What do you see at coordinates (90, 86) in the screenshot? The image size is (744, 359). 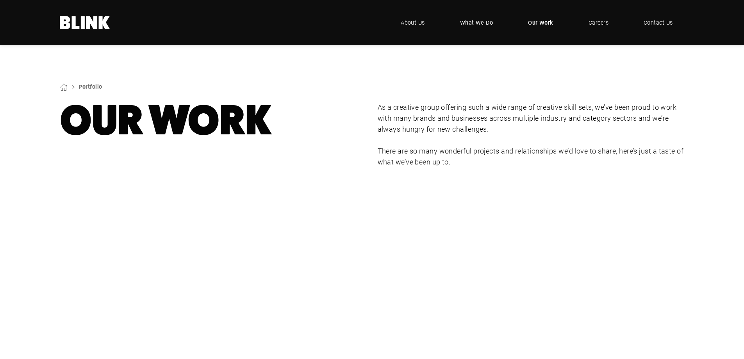 I see `a: Portfolio` at bounding box center [90, 86].